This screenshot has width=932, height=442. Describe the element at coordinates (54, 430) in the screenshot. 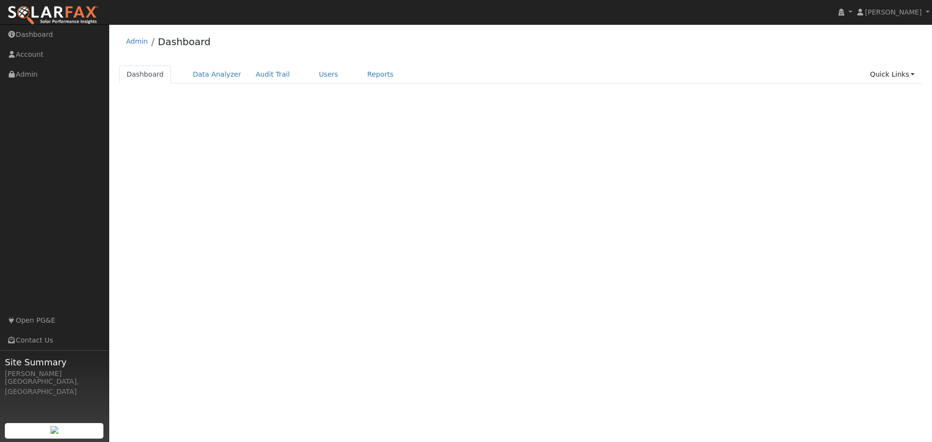

I see `img: retrieve` at that location.